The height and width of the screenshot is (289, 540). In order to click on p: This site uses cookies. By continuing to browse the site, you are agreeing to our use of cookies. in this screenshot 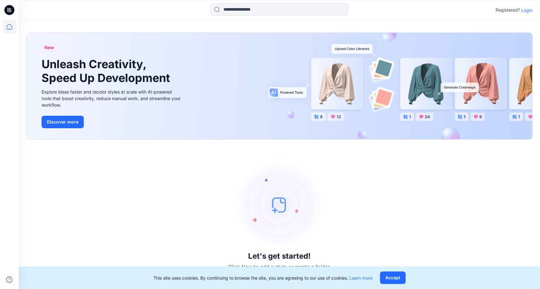, I will do `click(263, 277)`.